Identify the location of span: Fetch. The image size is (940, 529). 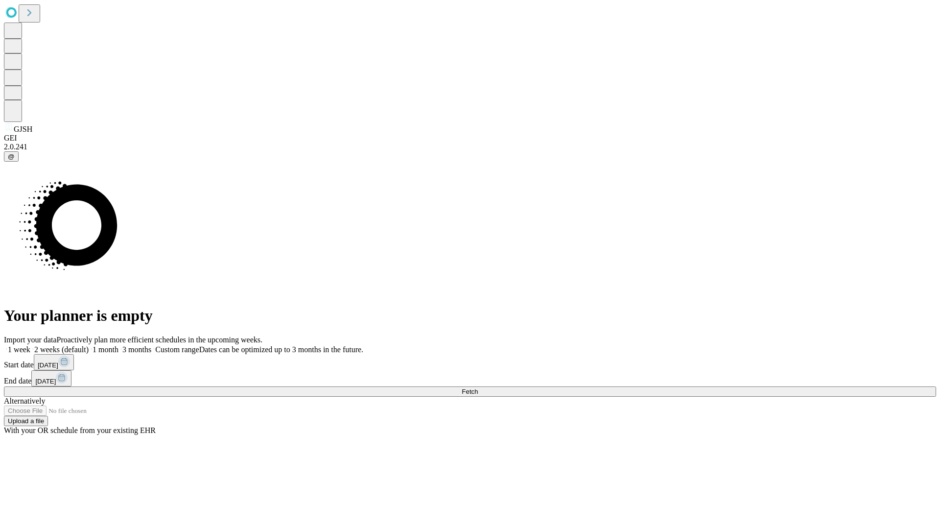
(469, 391).